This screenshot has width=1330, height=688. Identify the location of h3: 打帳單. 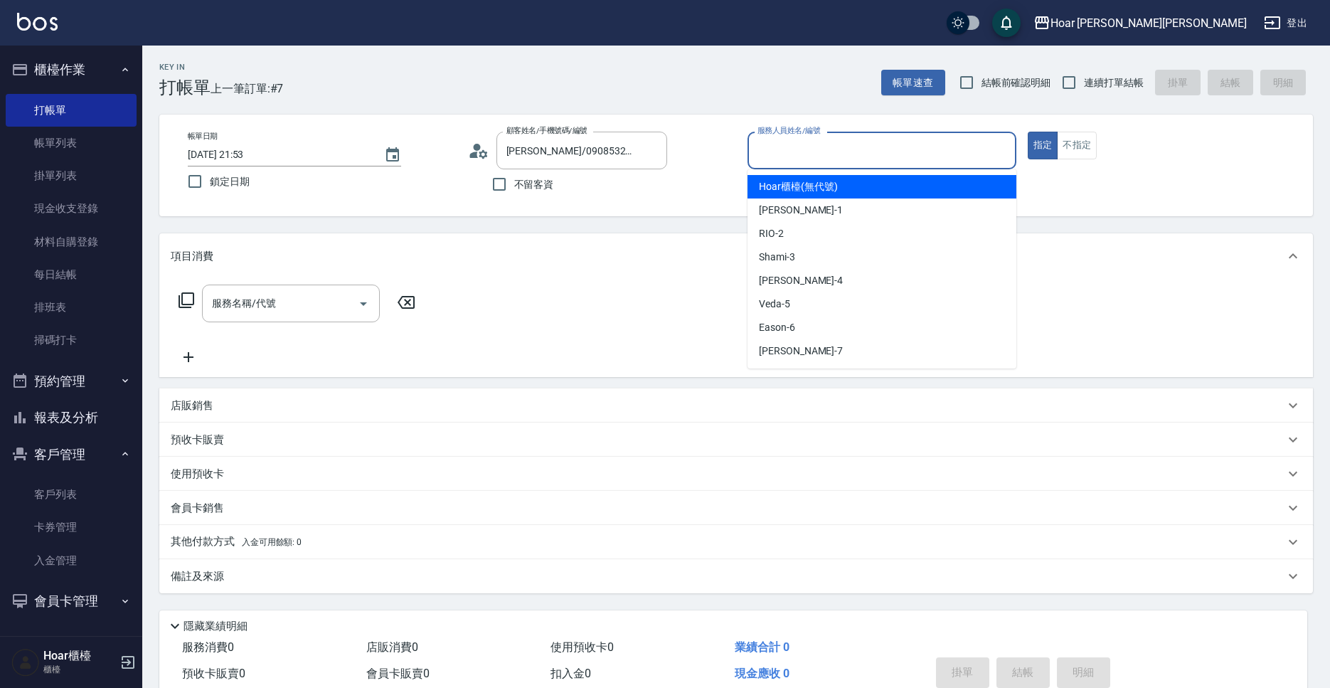
(185, 87).